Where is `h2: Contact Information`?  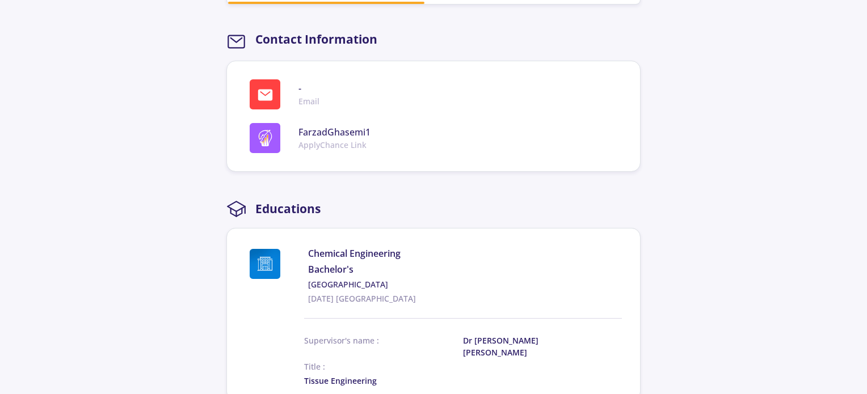
h2: Contact Information is located at coordinates (316, 39).